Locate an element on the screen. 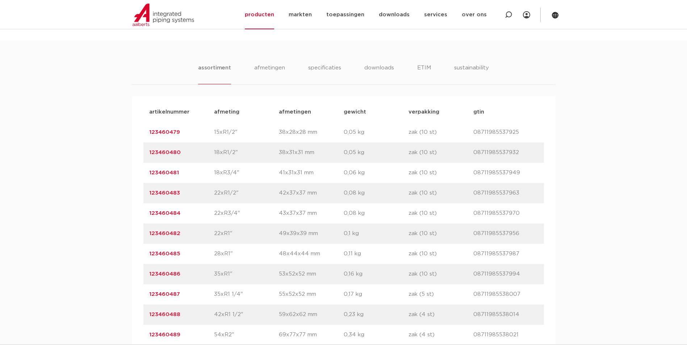 The height and width of the screenshot is (345, 687). p: afmeting is located at coordinates (246, 112).